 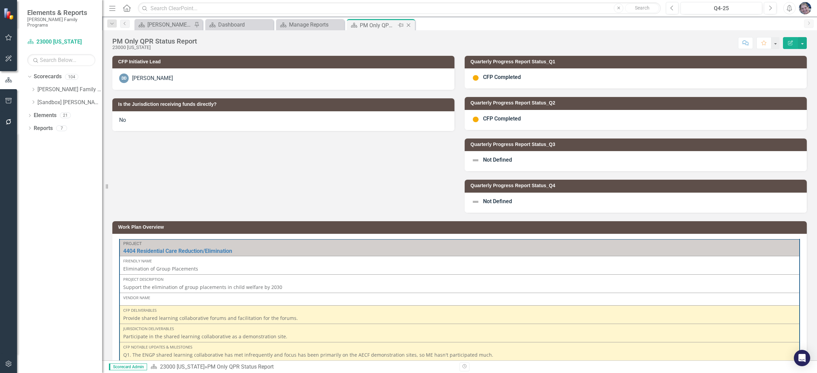 What do you see at coordinates (245, 24) in the screenshot?
I see `div: Dashboard` at bounding box center [245, 24].